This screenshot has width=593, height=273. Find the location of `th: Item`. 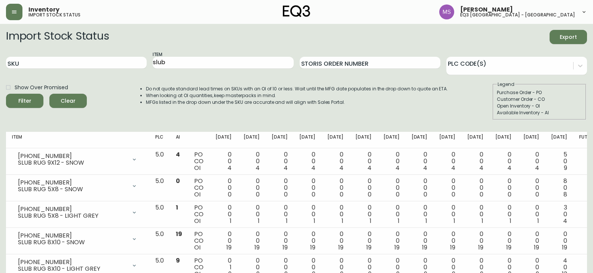

th: Item is located at coordinates (77, 140).